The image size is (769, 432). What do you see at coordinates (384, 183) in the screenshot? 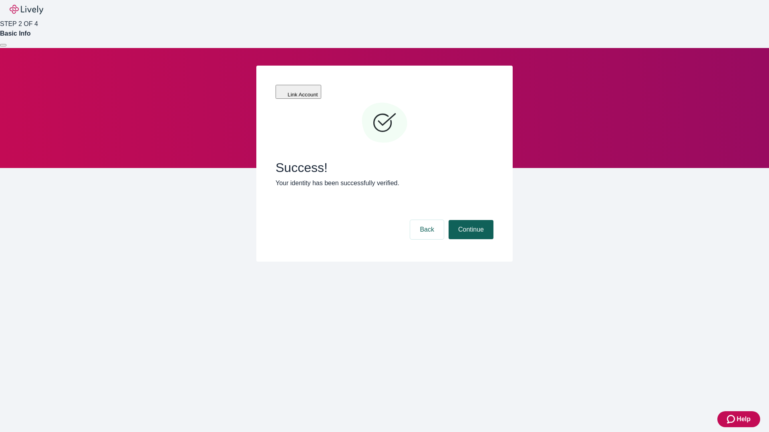
I see `p: Your identity has been successfully verified.` at bounding box center [384, 183].